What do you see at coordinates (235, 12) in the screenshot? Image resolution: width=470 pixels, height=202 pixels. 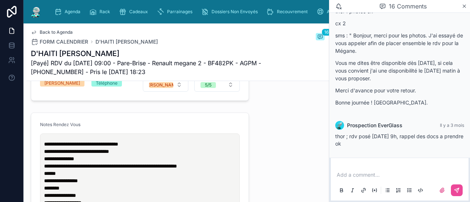 I see `span: Dossiers Non Envoyés` at bounding box center [235, 12].